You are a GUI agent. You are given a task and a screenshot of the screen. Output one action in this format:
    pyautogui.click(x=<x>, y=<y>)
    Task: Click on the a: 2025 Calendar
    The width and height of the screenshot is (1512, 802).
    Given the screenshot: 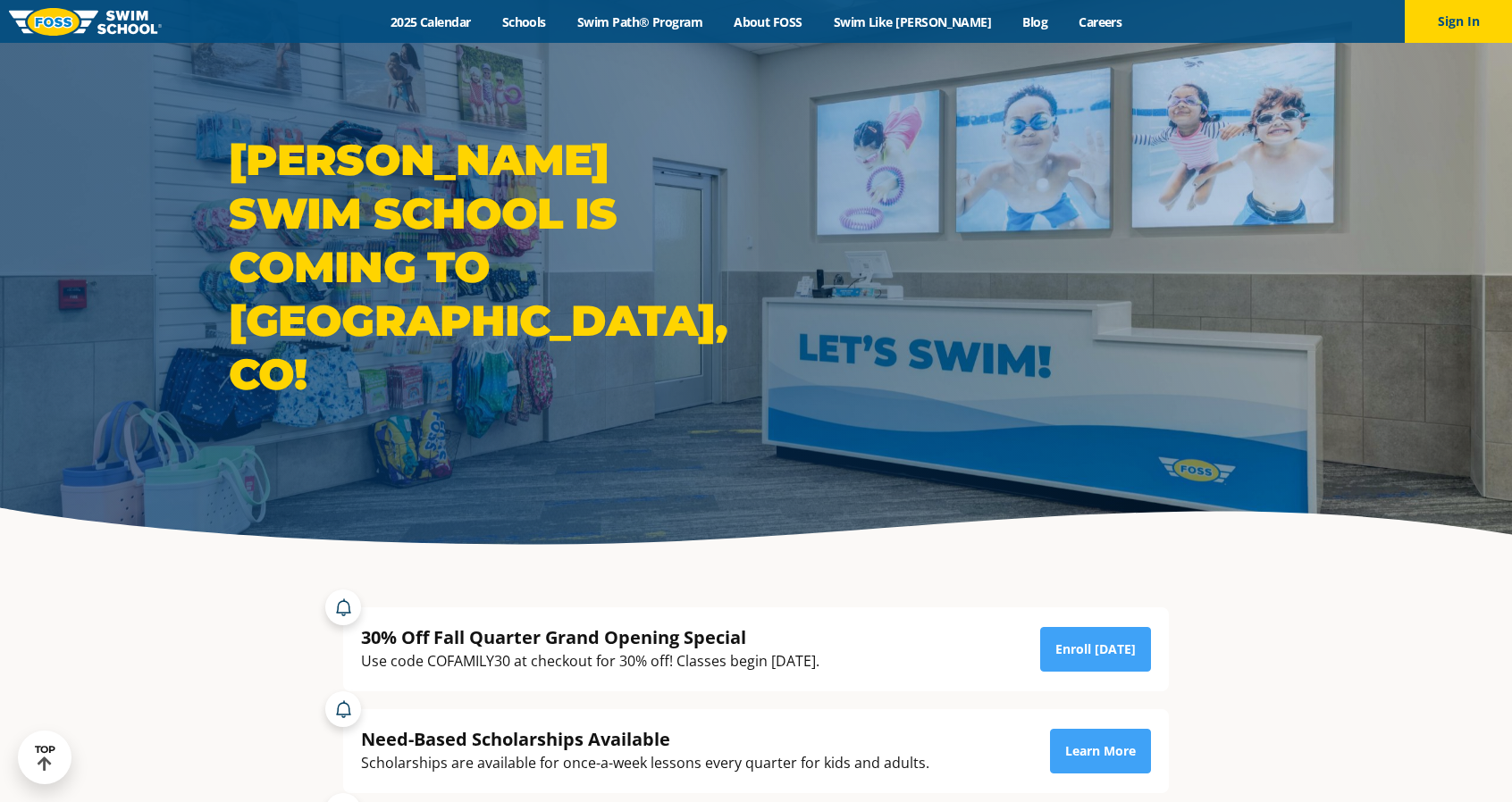 What is the action you would take?
    pyautogui.click(x=430, y=22)
    